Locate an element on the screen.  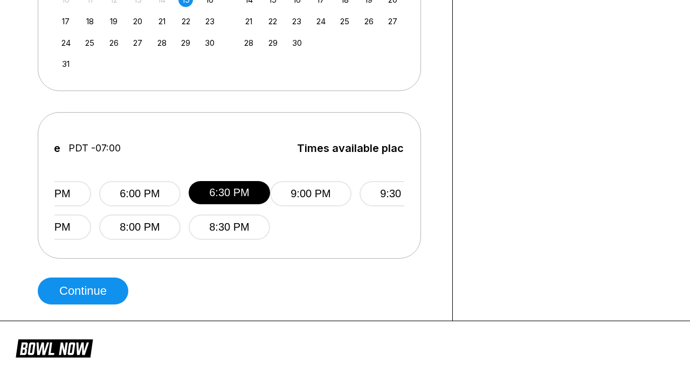
div: Choose Thursday, August 21st, 2025 is located at coordinates (162, 21).